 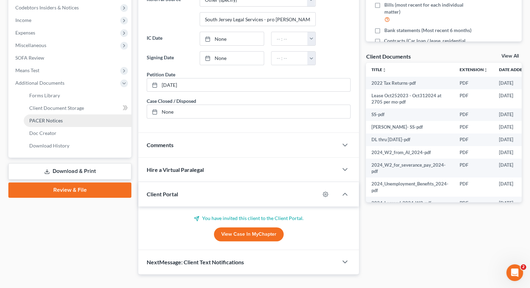 I want to click on a: Review & File, so click(x=70, y=190).